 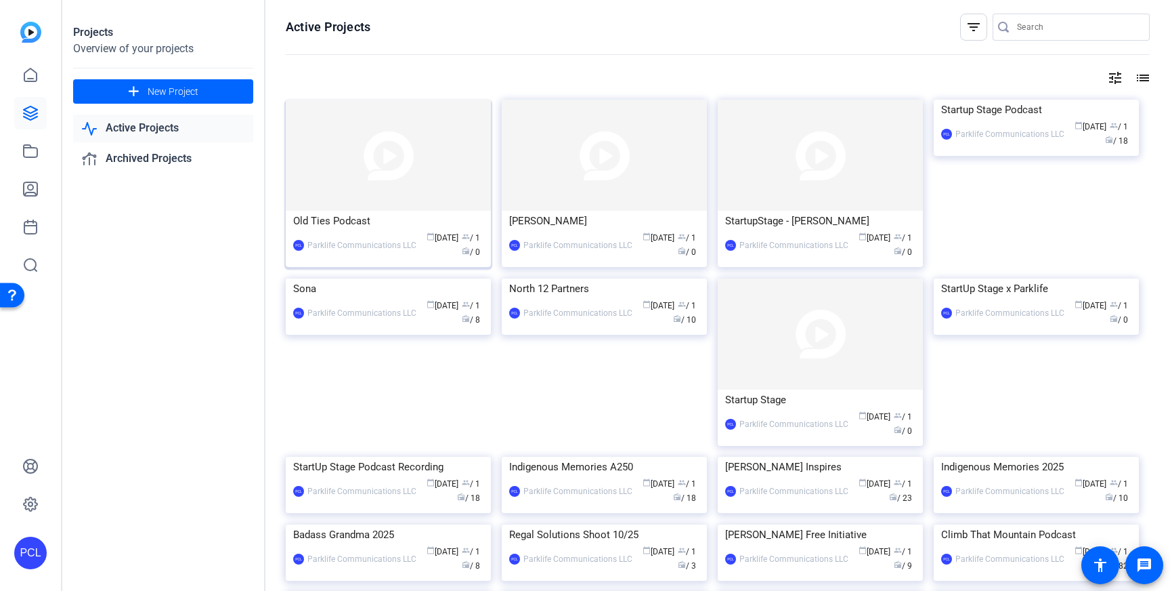 What do you see at coordinates (388, 289) in the screenshot?
I see `div: Sona` at bounding box center [388, 289].